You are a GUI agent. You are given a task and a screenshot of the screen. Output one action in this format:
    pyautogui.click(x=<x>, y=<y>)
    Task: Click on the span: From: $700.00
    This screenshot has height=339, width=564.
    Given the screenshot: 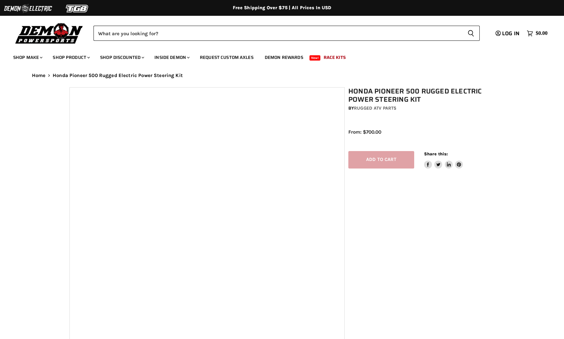 What is the action you would take?
    pyautogui.click(x=365, y=132)
    